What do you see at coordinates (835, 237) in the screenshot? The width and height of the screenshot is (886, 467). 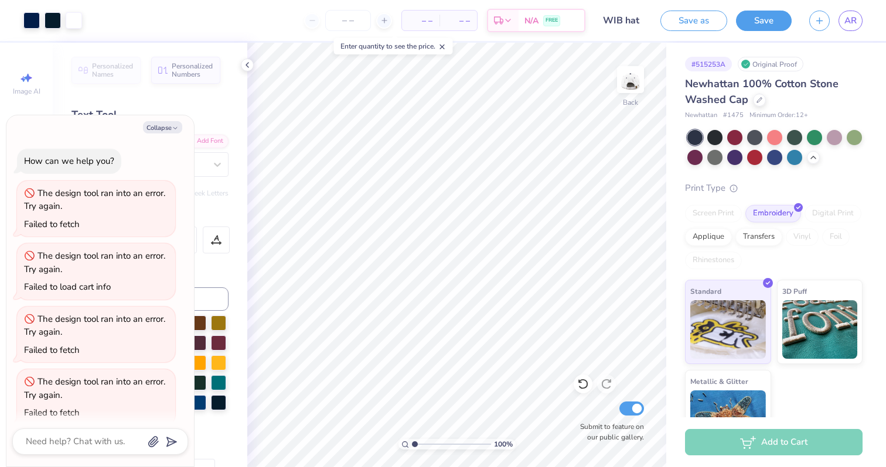 I see `div: Foil` at bounding box center [835, 237].